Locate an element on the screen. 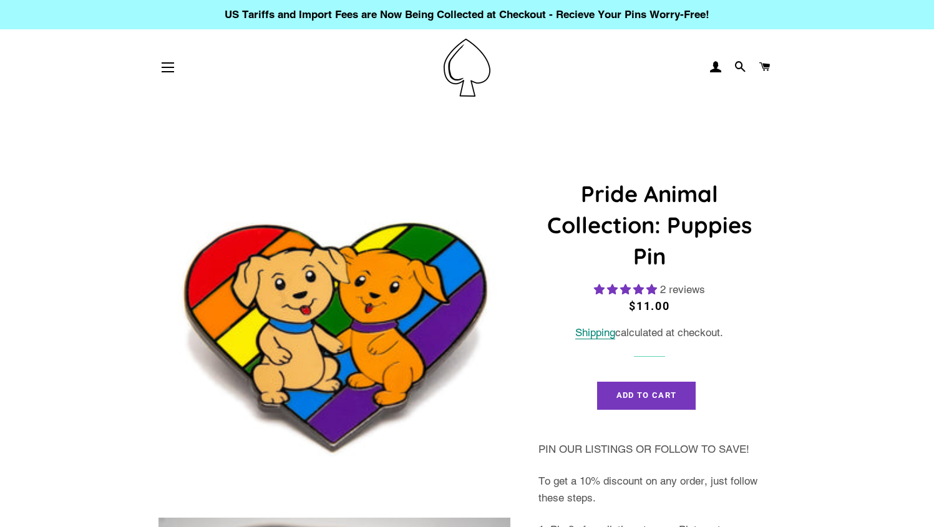  p: To get a 10% discount on any order, just follow these steps. is located at coordinates (649, 489).